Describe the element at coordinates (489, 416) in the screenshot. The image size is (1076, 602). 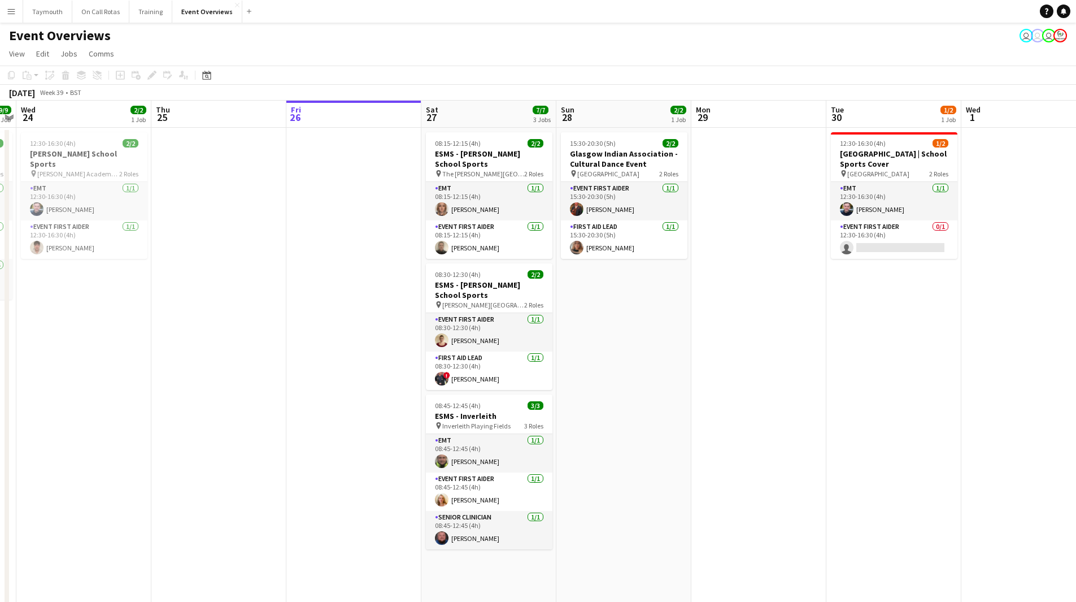
I see `h3: ESMS - Inverleith` at that location.